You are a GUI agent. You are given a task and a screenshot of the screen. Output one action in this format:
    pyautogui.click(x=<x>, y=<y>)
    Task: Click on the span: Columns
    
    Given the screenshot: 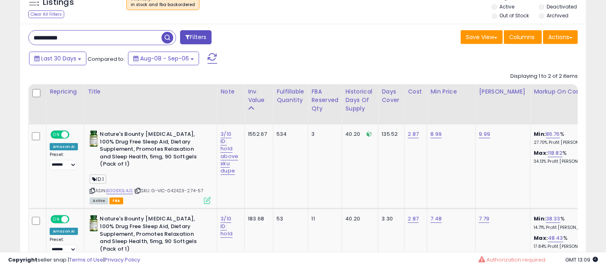 What is the action you would take?
    pyautogui.click(x=522, y=37)
    